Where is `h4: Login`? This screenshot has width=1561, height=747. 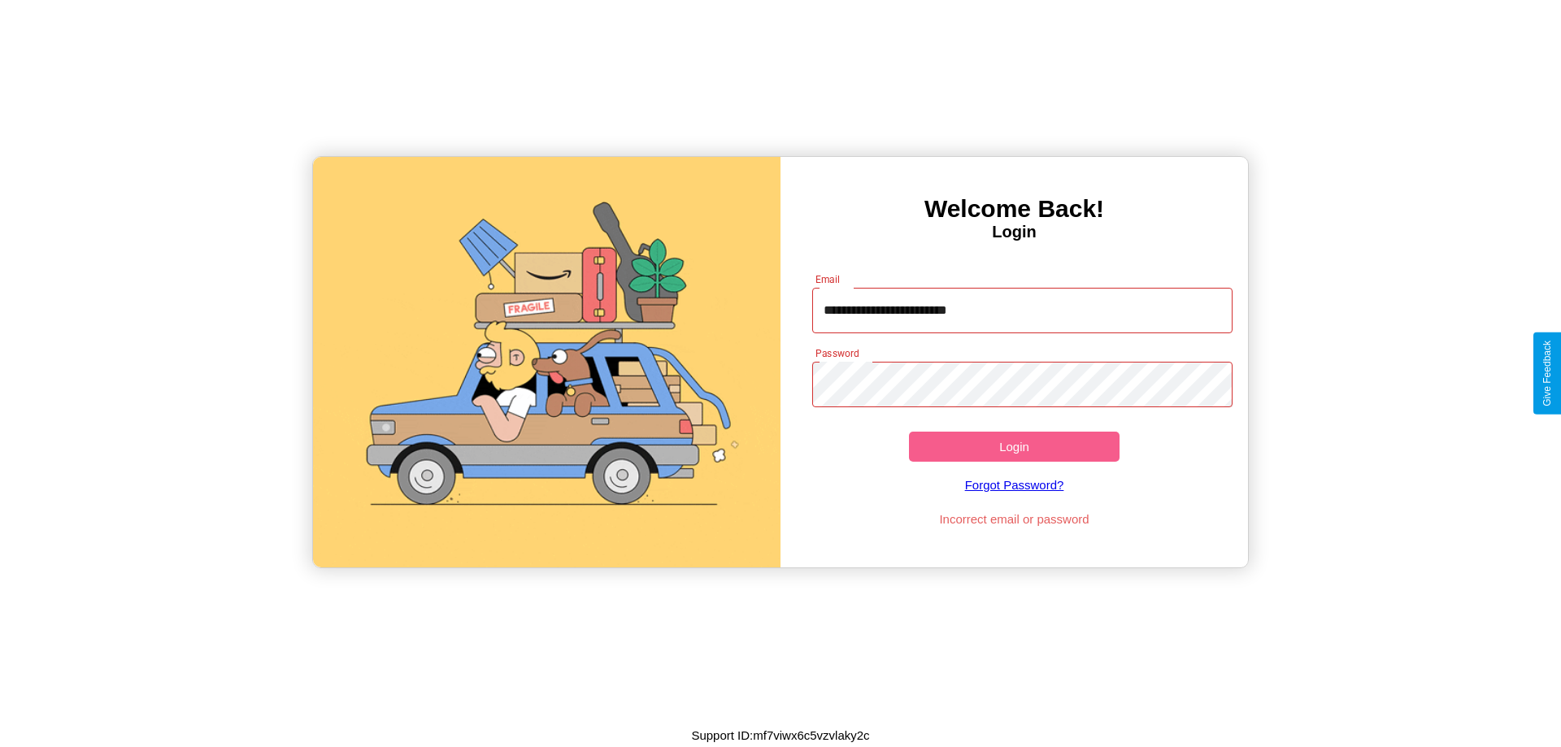
h4: Login is located at coordinates (1014, 232).